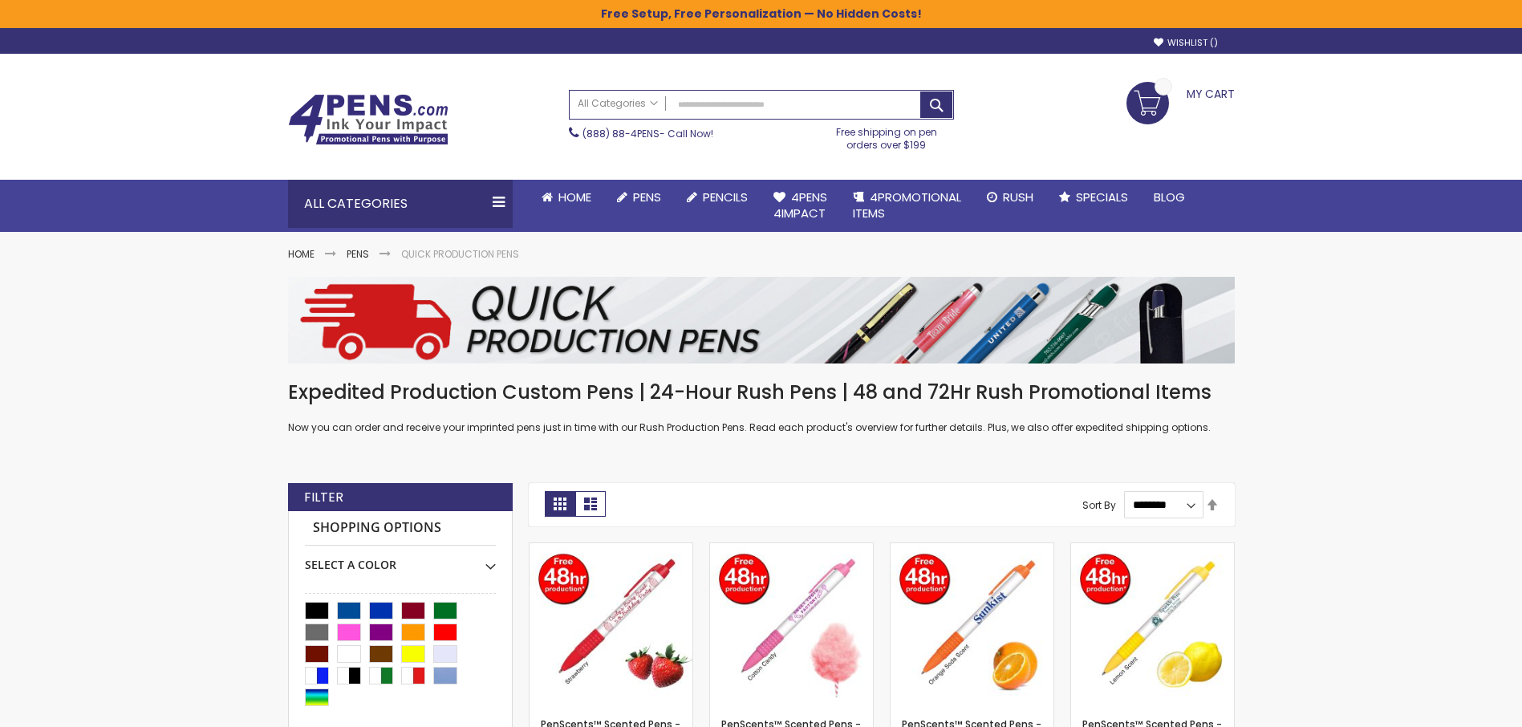 The height and width of the screenshot is (727, 1522). What do you see at coordinates (762, 392) in the screenshot?
I see `h1: Expedited Production Custom Pens | 24-Hour Rush Pens | 48 and 72Hr Rush Promotional Items` at bounding box center [762, 392].